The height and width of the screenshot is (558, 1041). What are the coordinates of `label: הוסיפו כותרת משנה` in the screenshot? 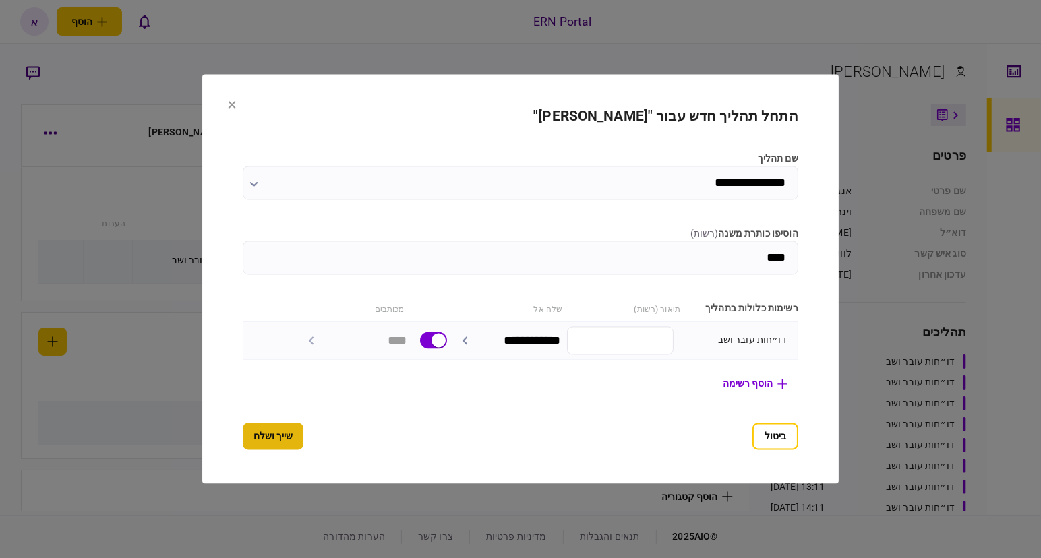 It's located at (521, 234).